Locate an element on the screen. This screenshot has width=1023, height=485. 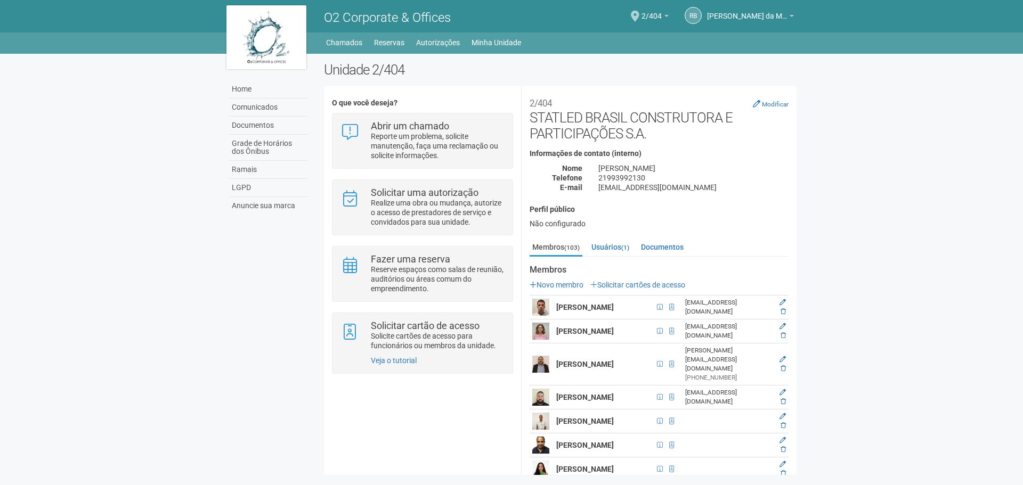
a: Autorizações is located at coordinates (438, 43).